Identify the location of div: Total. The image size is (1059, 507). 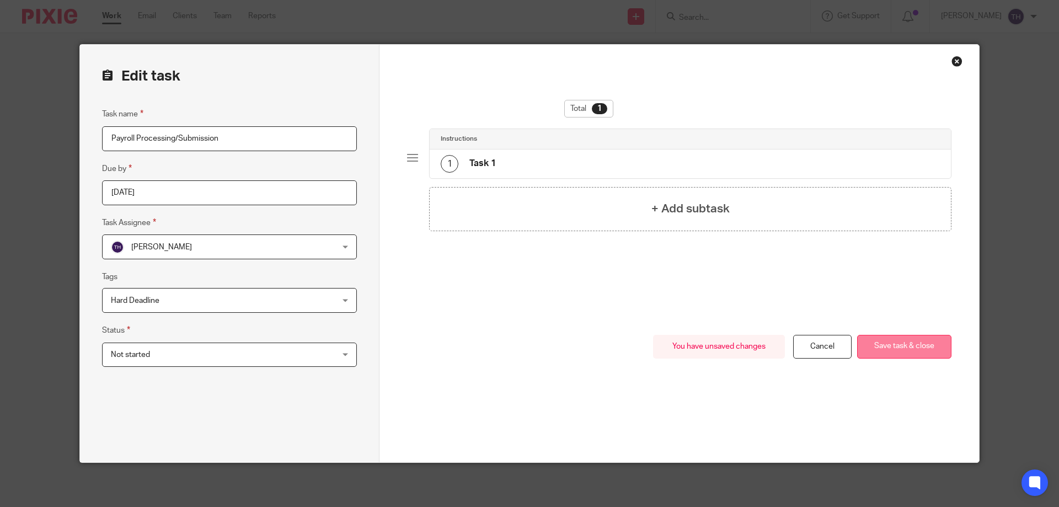
(588, 109).